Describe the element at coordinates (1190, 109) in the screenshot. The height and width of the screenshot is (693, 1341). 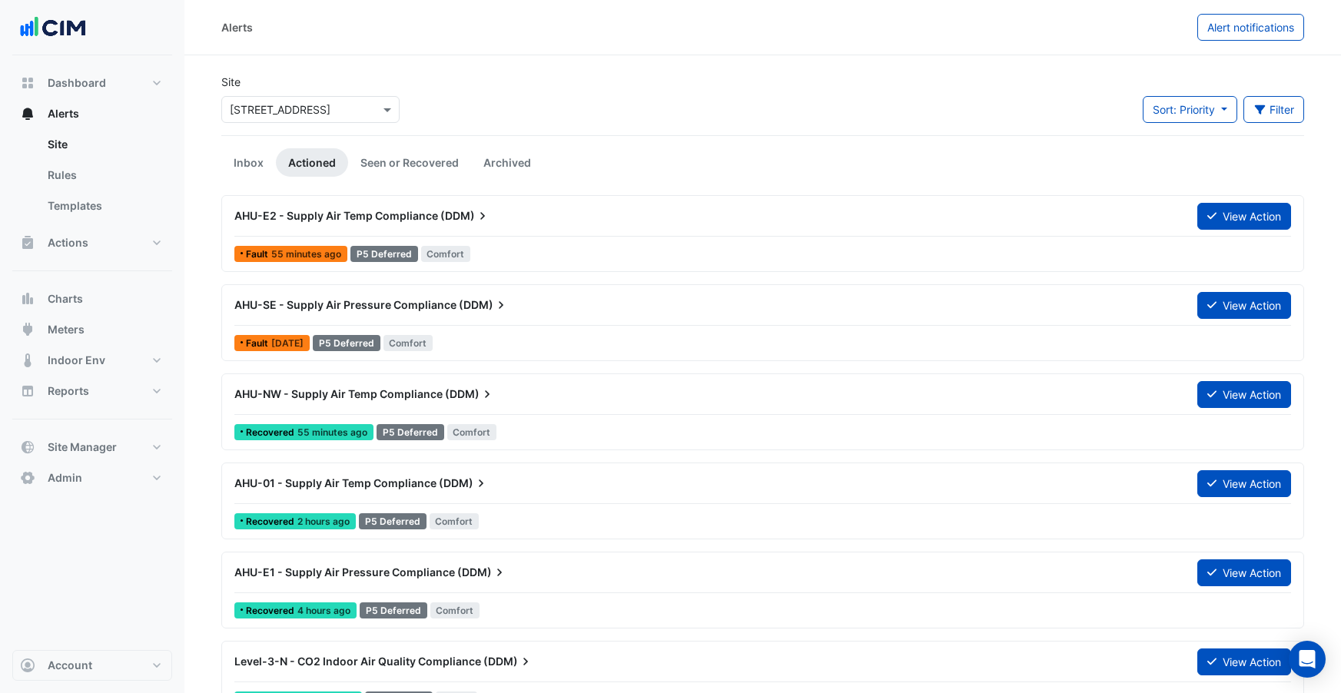
I see `button: Sort: Priority` at that location.